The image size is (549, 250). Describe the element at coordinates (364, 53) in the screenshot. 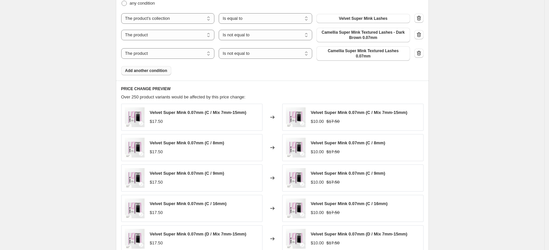

I see `button: Camellia Super Mink Textured Lashes 0.07mm` at that location.